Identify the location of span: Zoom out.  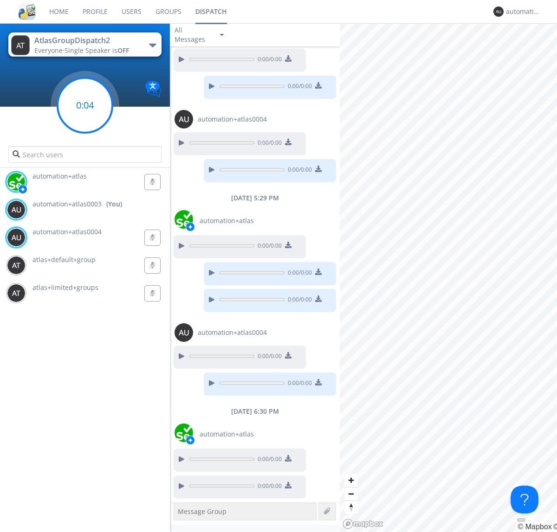
(351, 494).